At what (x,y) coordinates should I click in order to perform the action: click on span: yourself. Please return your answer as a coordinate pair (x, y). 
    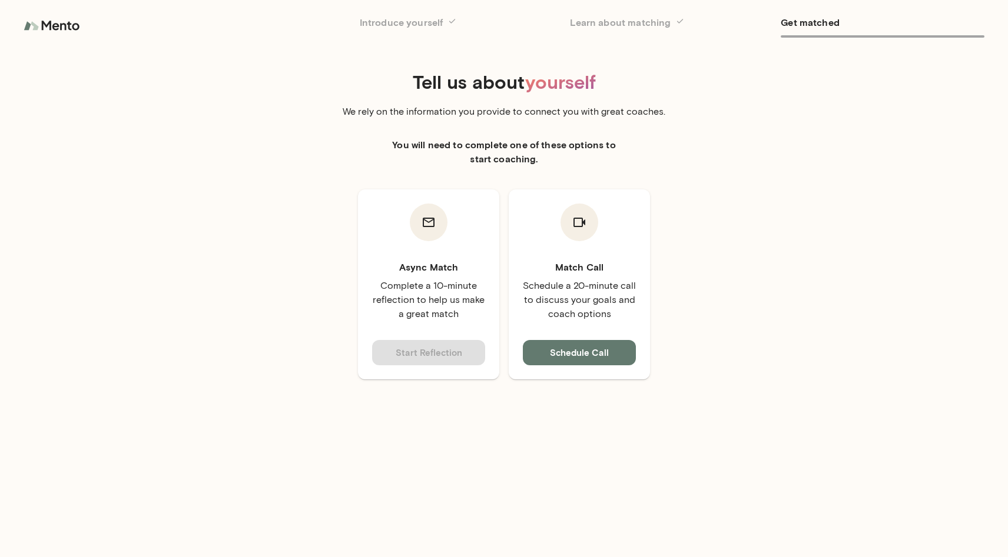
    Looking at the image, I should click on (560, 81).